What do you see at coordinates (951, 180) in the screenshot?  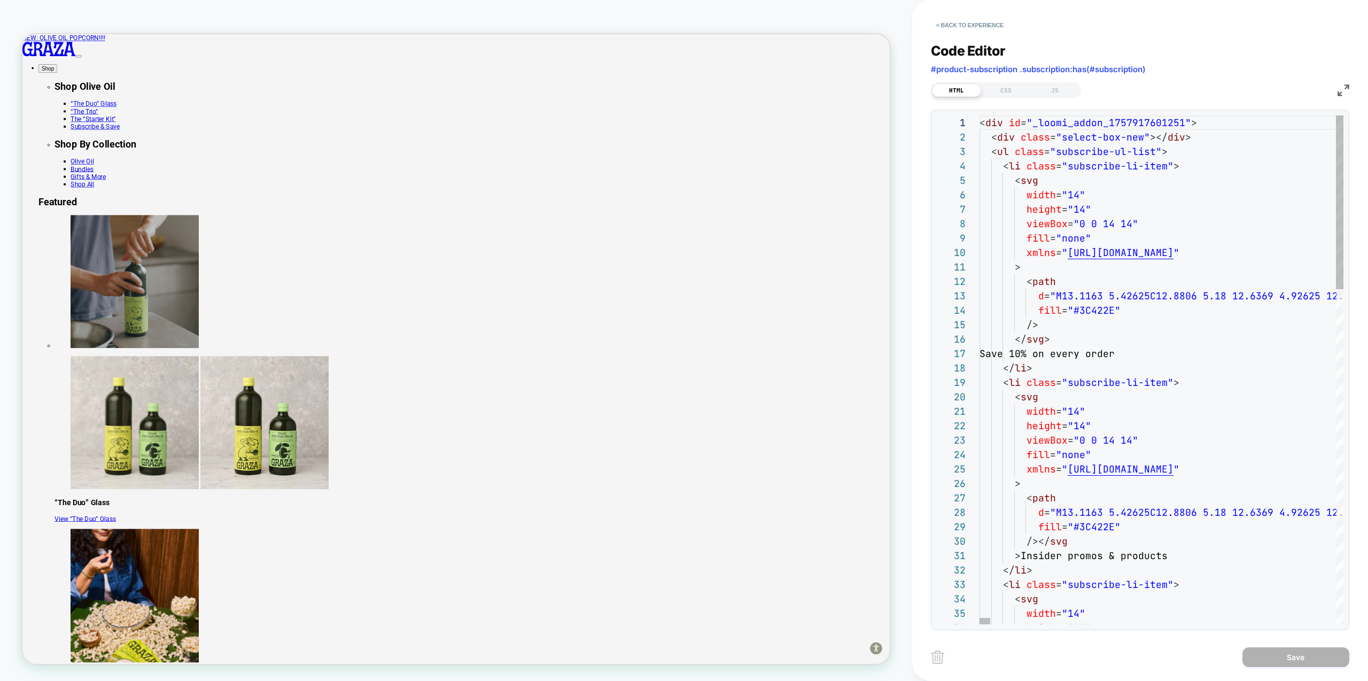 I see `div: 5` at bounding box center [951, 180].